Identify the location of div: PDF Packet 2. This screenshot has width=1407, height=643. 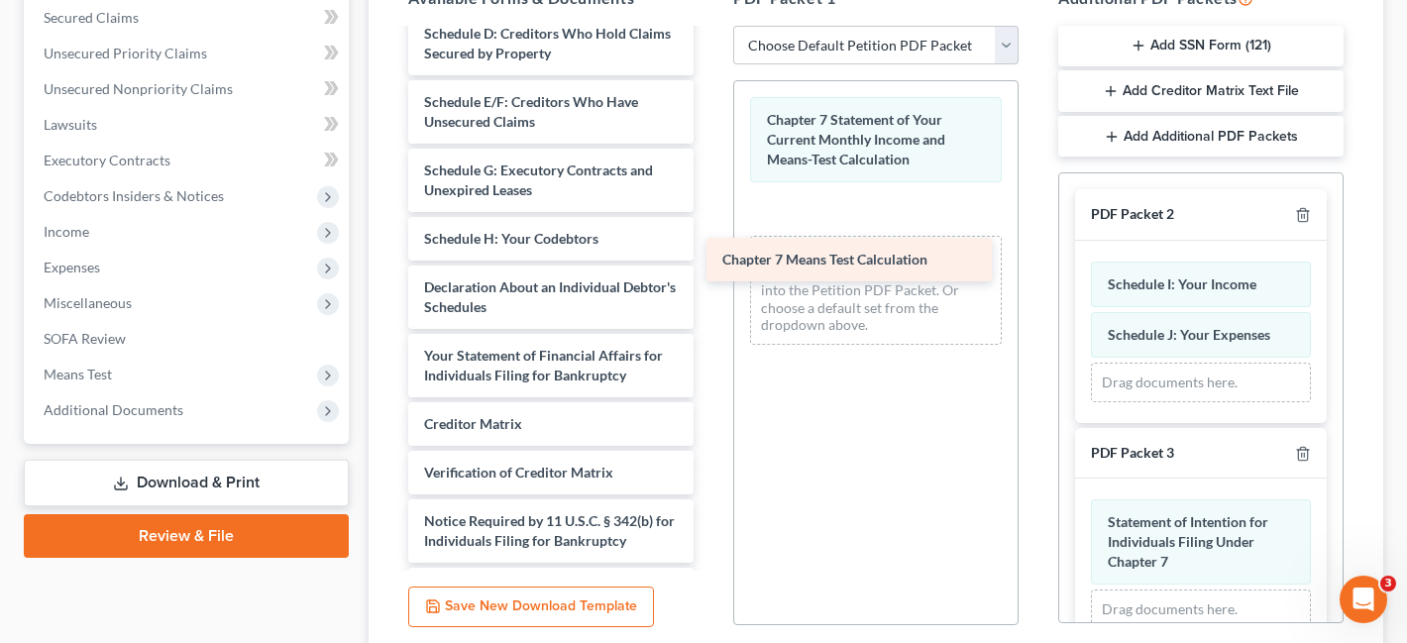
(1132, 214).